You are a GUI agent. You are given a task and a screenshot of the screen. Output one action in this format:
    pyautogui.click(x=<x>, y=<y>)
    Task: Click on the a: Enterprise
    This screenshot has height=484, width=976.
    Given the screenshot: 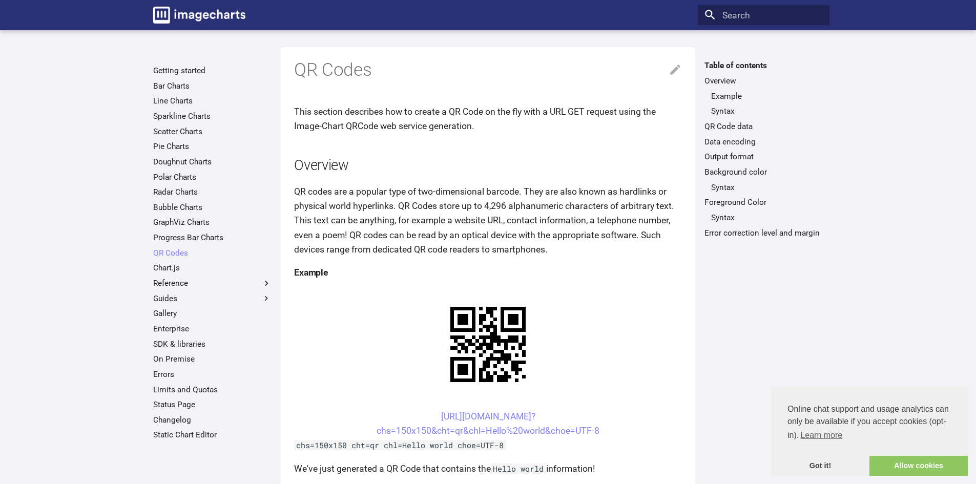 What is the action you would take?
    pyautogui.click(x=212, y=329)
    